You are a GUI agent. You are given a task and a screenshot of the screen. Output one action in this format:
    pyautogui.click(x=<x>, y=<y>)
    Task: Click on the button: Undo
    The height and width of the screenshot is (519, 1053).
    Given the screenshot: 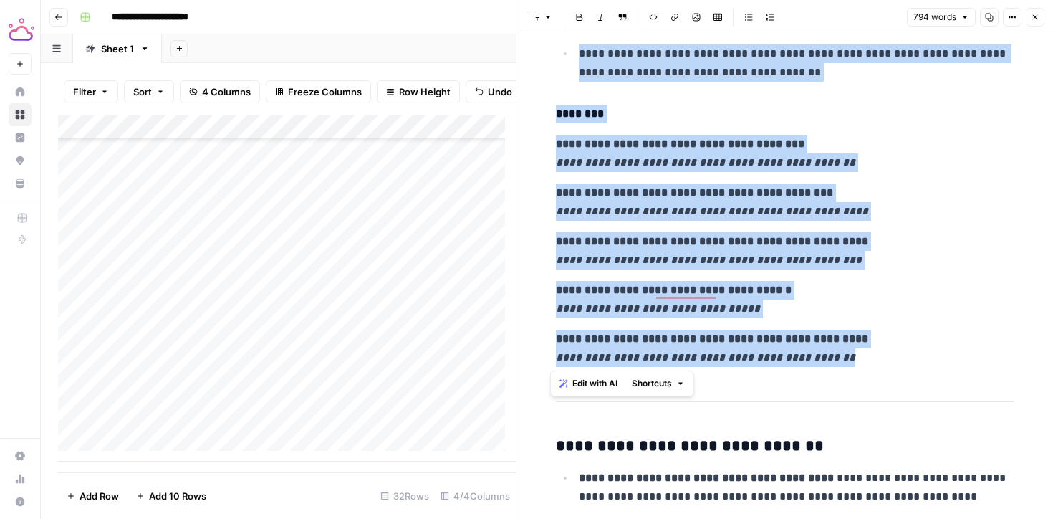 What is the action you would take?
    pyautogui.click(x=494, y=92)
    